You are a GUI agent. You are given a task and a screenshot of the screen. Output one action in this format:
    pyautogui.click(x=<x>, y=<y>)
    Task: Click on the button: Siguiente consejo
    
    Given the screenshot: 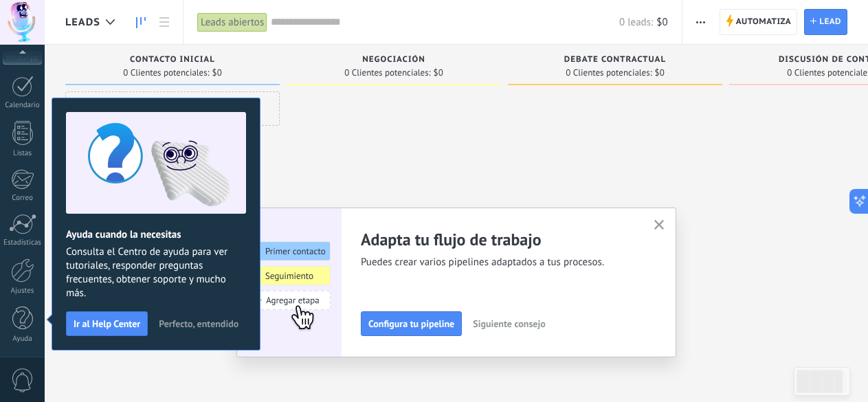 What is the action you would take?
    pyautogui.click(x=509, y=324)
    